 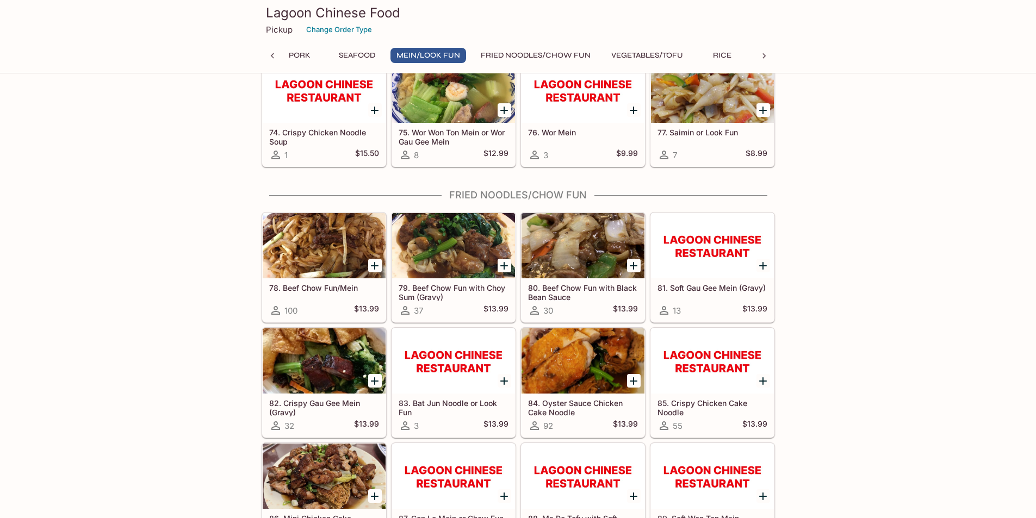 What do you see at coordinates (583, 407) in the screenshot?
I see `h5: 84. Oyster Sauce Chicken Cake Noodle` at bounding box center [583, 407].